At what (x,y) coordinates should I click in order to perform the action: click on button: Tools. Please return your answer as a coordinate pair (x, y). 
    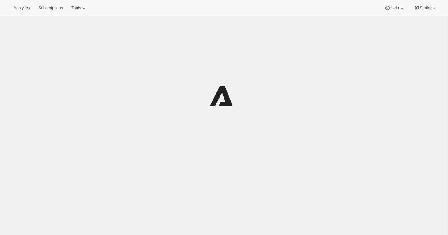
    Looking at the image, I should click on (79, 8).